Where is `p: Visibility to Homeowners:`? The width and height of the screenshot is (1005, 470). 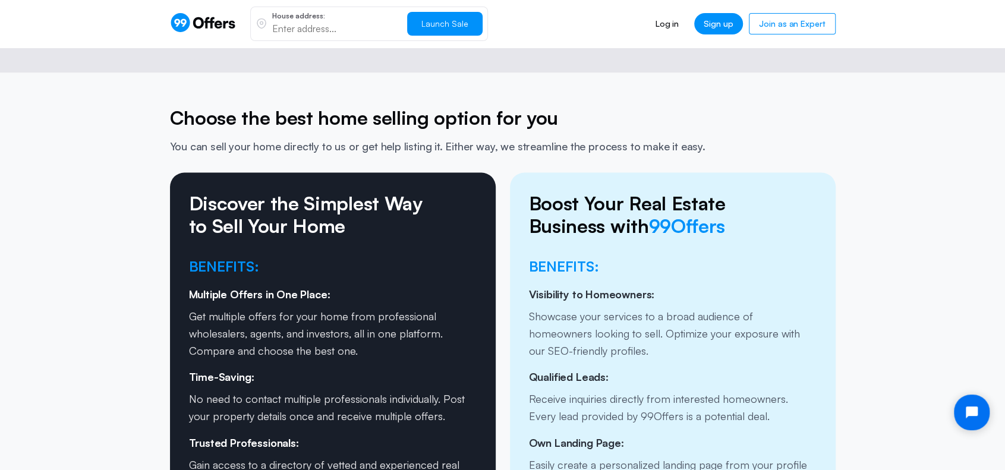
p: Visibility to Homeowners: is located at coordinates (673, 294).